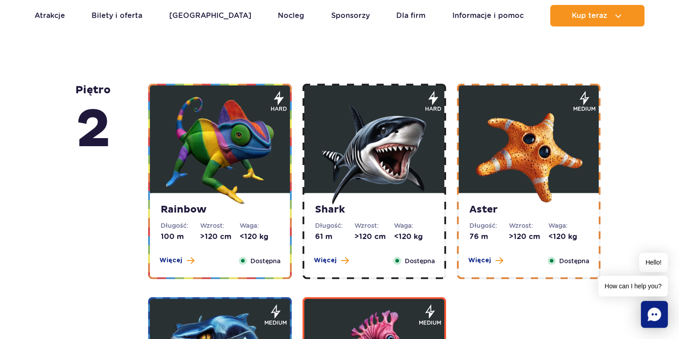 This screenshot has width=679, height=339. Describe the element at coordinates (351, 16) in the screenshot. I see `a: Sponsorzy` at that location.